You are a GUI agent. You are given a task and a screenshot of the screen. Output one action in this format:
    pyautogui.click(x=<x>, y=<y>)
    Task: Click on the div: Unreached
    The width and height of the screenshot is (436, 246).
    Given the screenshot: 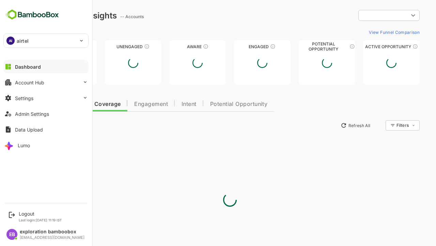 What is the action you would take?
    pyautogui.click(x=45, y=46)
    